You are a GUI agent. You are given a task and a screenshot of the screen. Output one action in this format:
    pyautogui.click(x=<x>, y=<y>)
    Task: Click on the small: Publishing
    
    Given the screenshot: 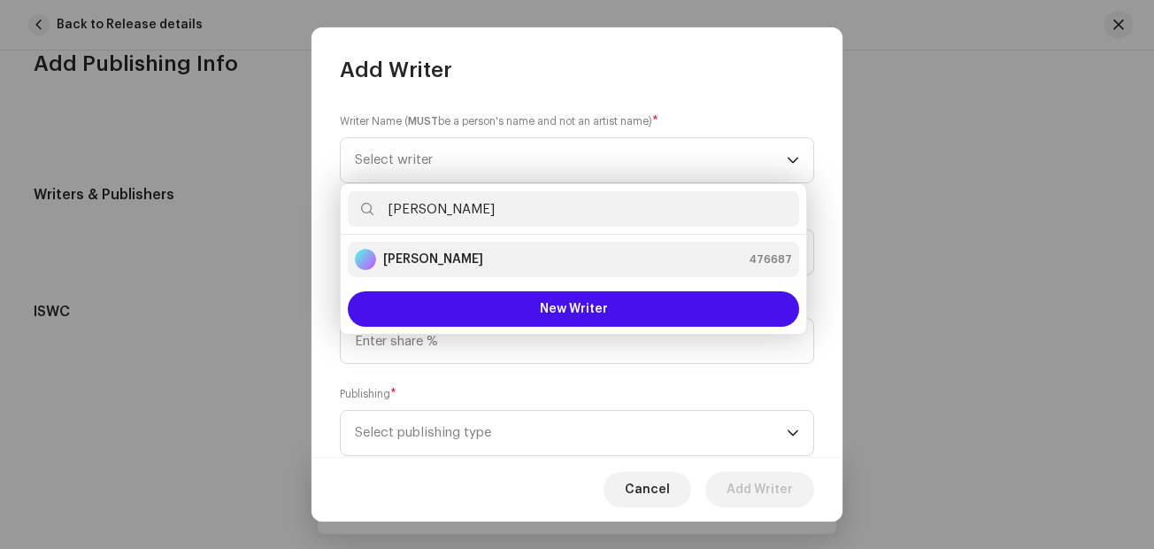 What is the action you would take?
    pyautogui.click(x=365, y=394)
    